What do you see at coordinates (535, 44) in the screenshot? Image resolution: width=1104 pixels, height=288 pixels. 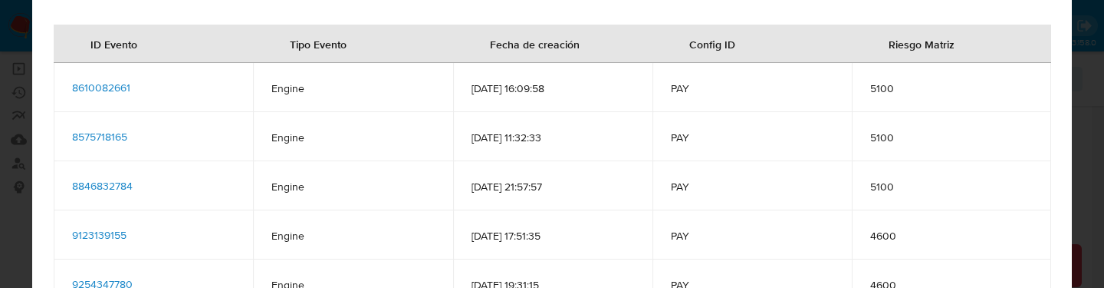 I see `div: Fecha de creación` at bounding box center [535, 44].